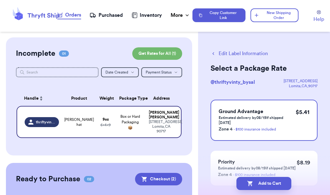 This screenshot has width=330, height=195. Describe the element at coordinates (64, 54) in the screenshot. I see `span: 01` at that location.